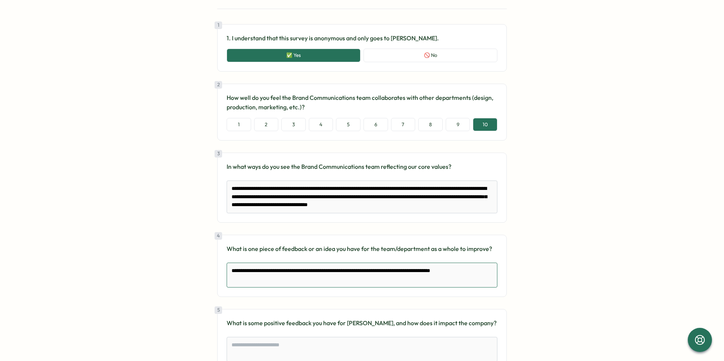  What do you see at coordinates (218, 85) in the screenshot?
I see `div: 2` at bounding box center [218, 85].